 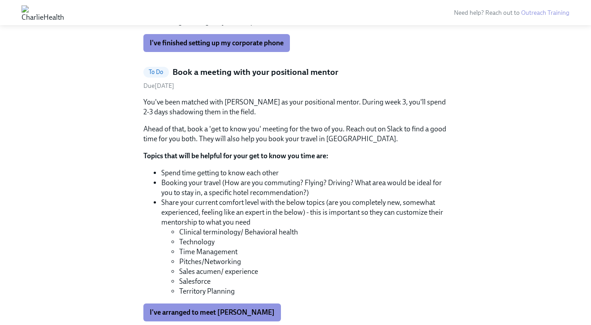 What do you see at coordinates (305, 188) in the screenshot?
I see `li: Booking your travel (How are you commuting? Flying? Driving? What area would be ideal for you to ...` at bounding box center [305, 188].